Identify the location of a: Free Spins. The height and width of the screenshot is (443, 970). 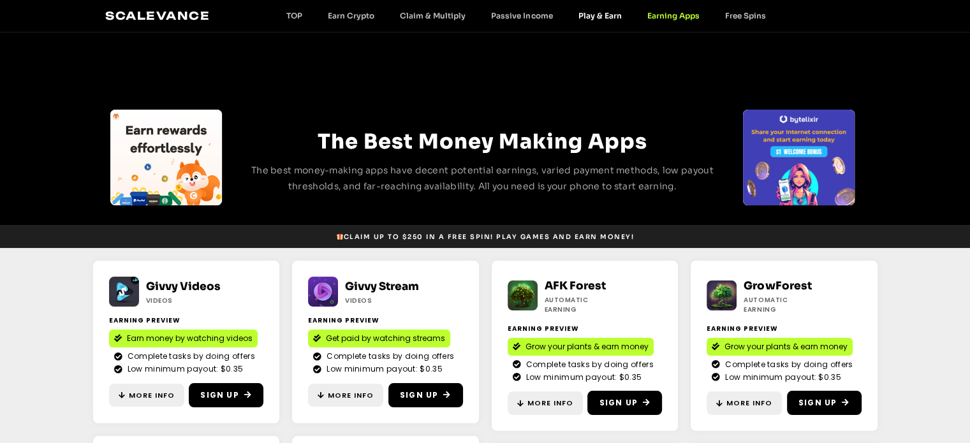
(745, 15).